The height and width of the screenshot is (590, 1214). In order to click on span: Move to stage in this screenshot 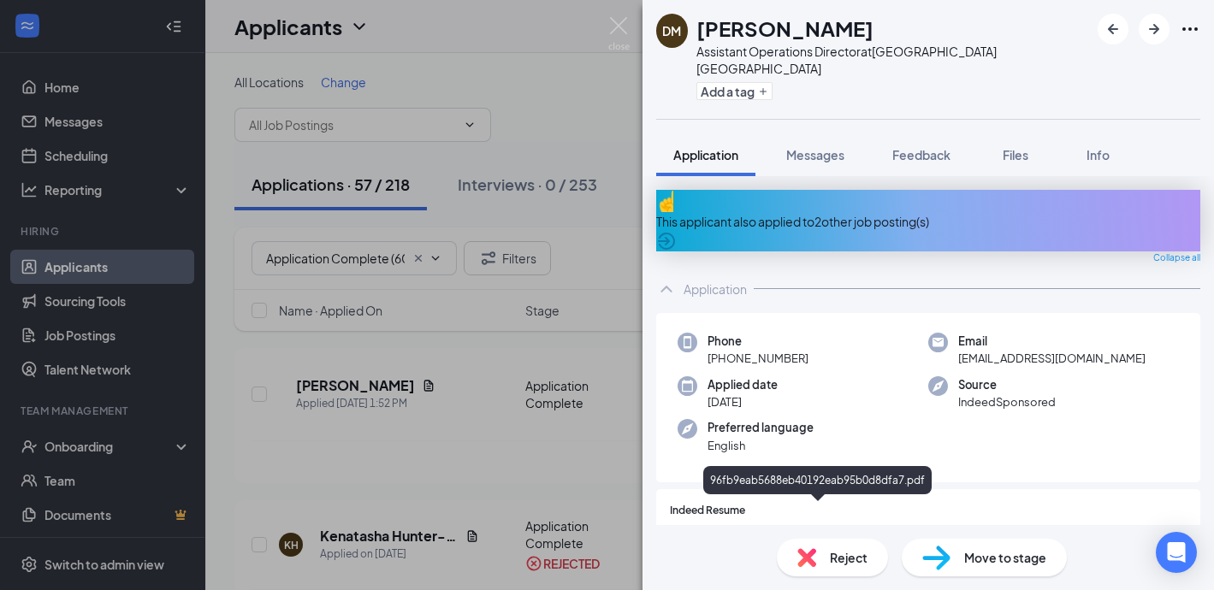, I will do `click(1005, 558)`.